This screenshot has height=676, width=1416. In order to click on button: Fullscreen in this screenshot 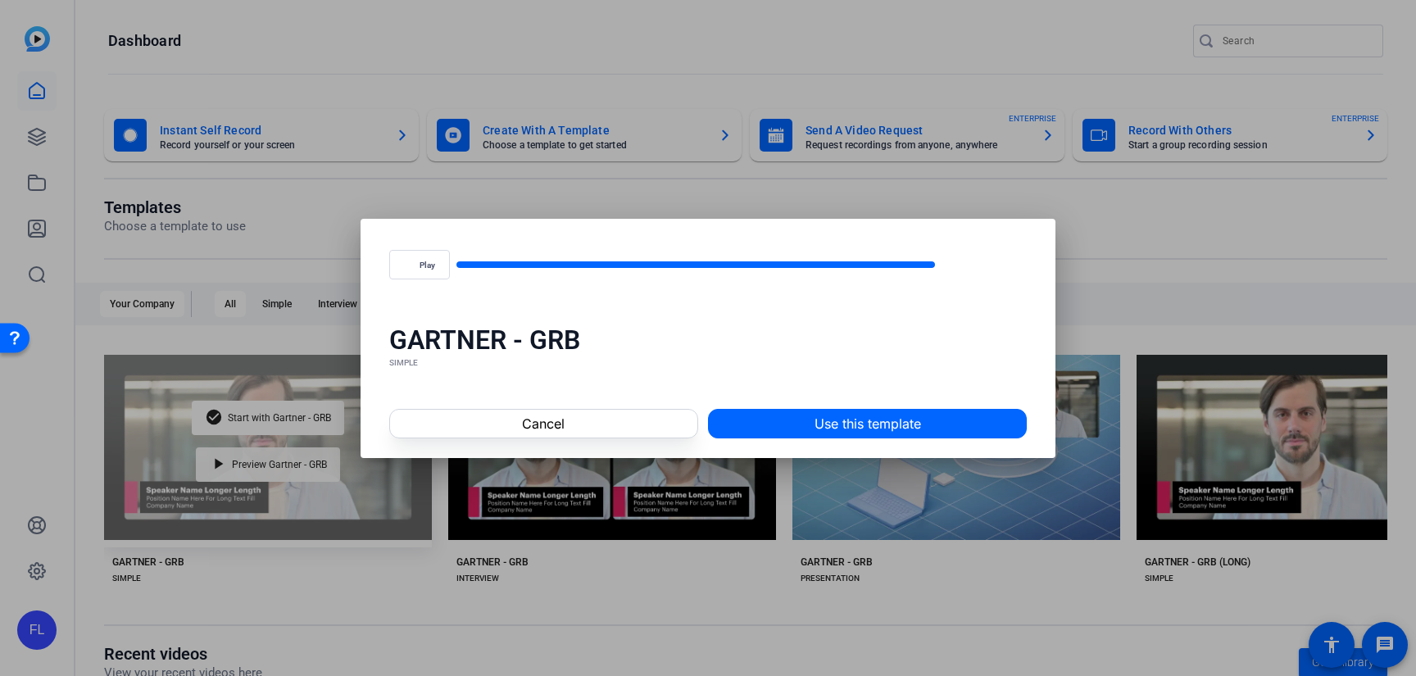, I will do `click(1007, 265)`.